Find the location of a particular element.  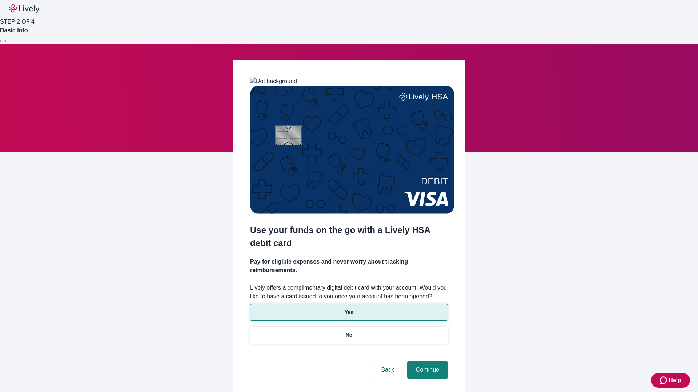

label: Lively offers a complimentary digital debit card with your account. Would you like to have a card... is located at coordinates (349, 293).